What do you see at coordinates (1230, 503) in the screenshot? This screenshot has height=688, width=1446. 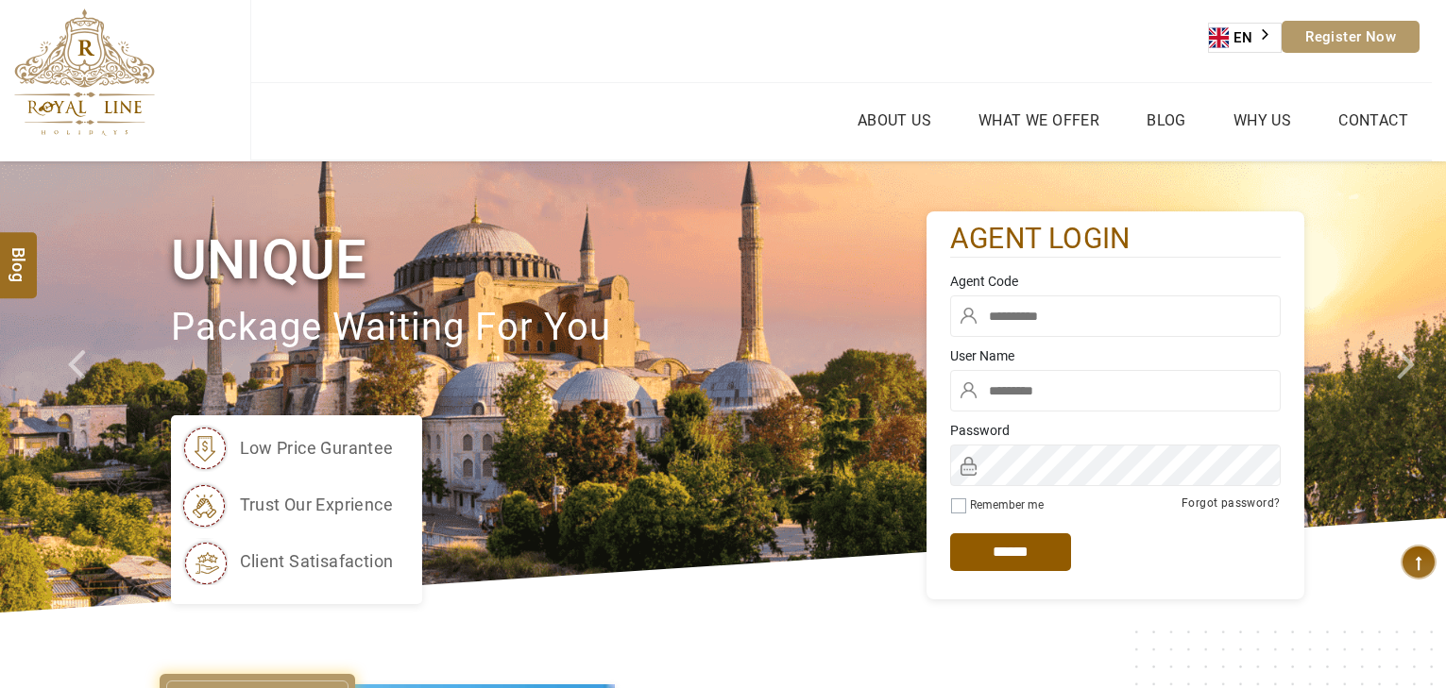 I see `a: Forgot password?` at bounding box center [1230, 503].